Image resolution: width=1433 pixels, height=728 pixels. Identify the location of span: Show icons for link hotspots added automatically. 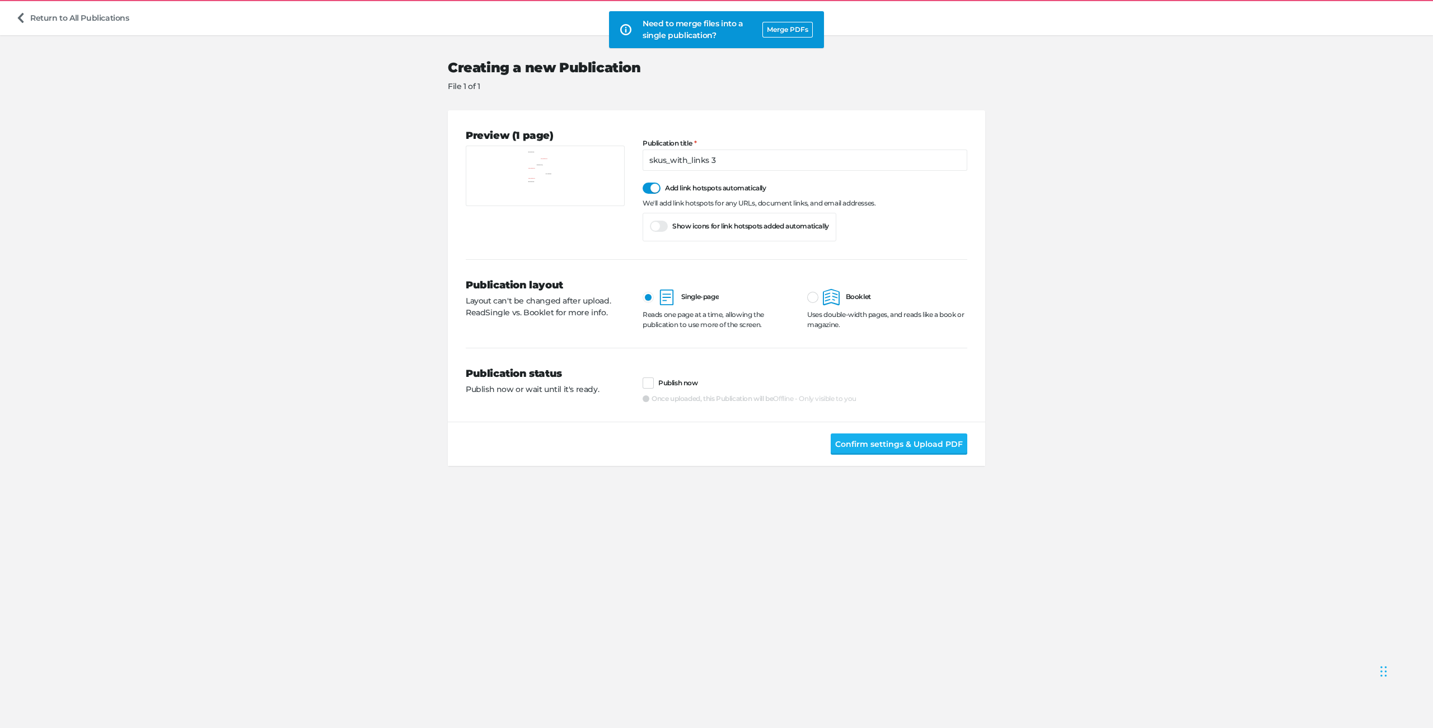
(751, 226).